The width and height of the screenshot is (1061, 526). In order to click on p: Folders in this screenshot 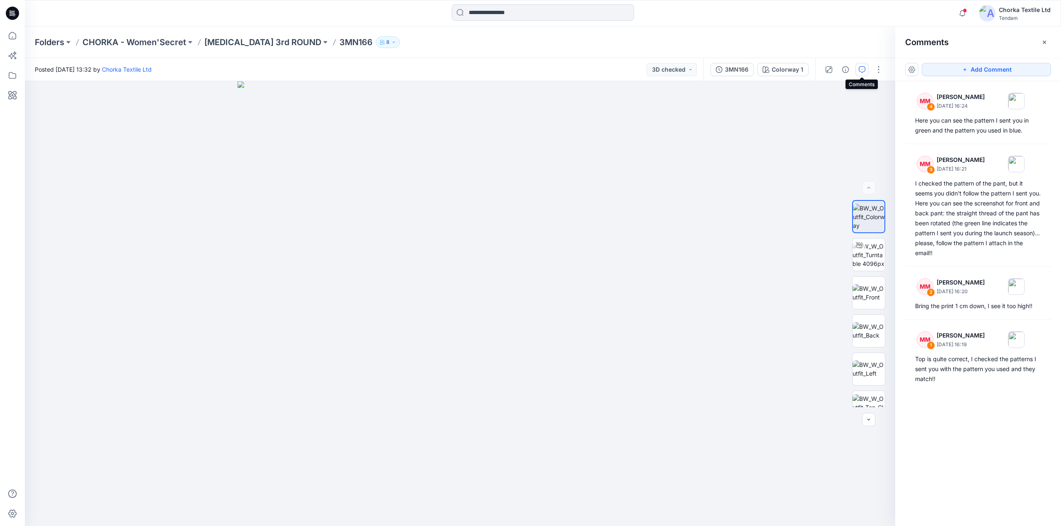, I will do `click(49, 42)`.